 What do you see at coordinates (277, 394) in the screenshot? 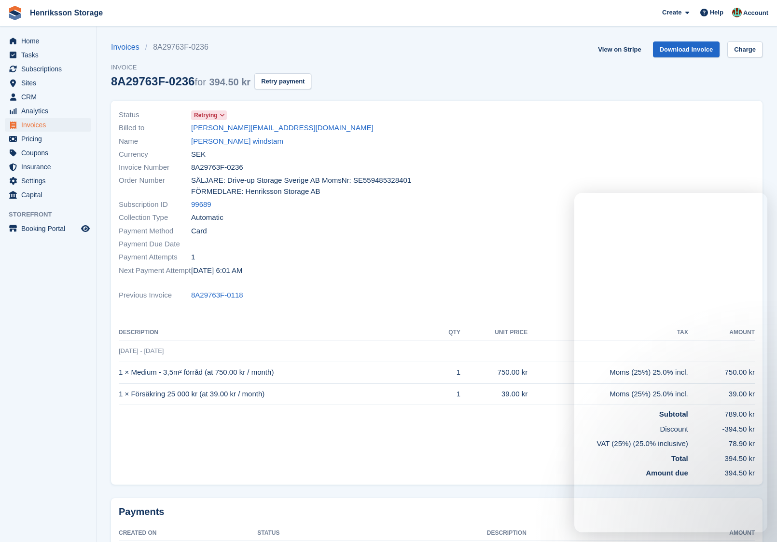
I see `td: 1 × Försäkring 25 000 kr (at 39.00 kr / month)` at bounding box center [277, 394].